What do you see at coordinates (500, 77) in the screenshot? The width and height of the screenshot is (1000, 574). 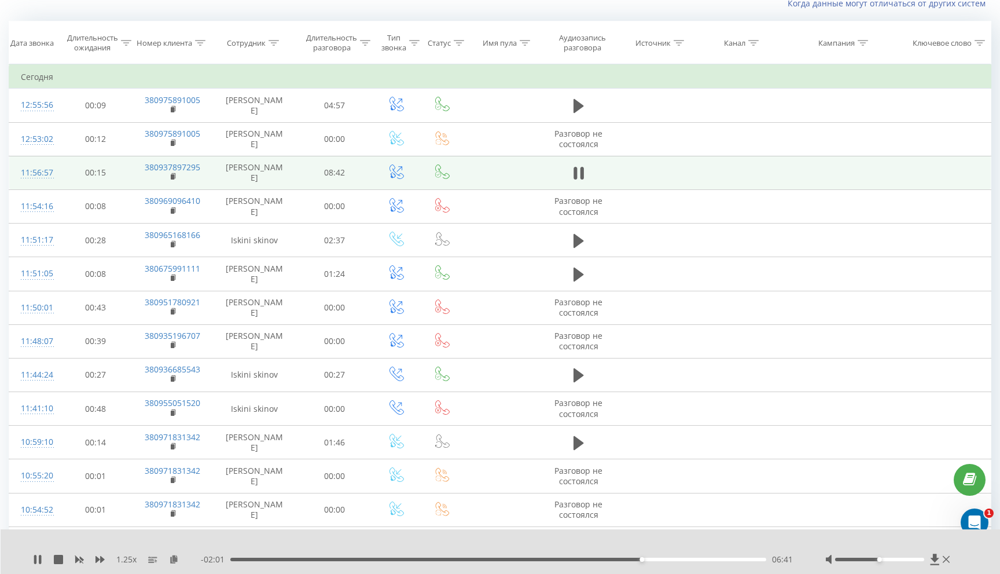 I see `td: Сегодня` at bounding box center [500, 77].